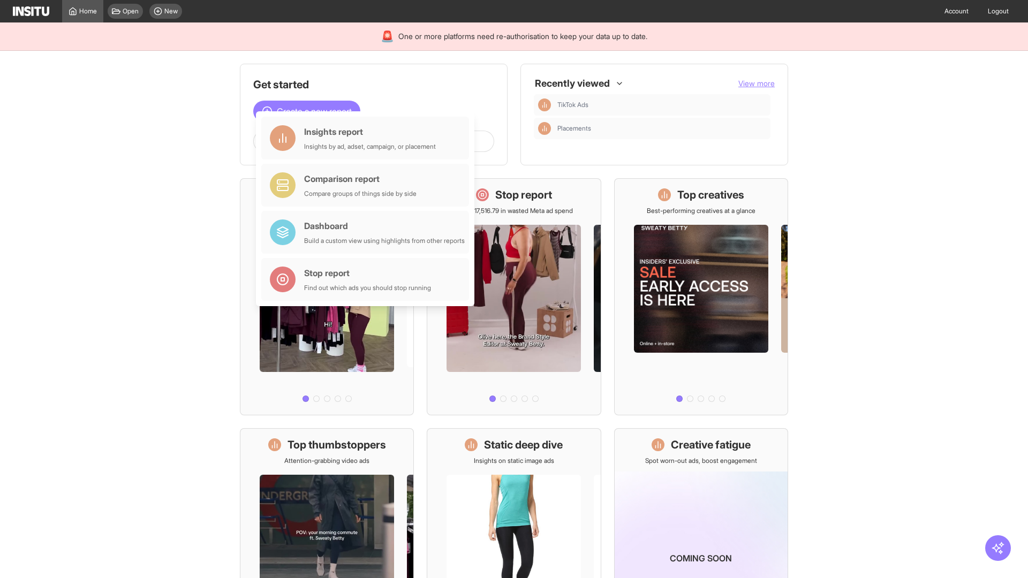  I want to click on img: Logo, so click(31, 11).